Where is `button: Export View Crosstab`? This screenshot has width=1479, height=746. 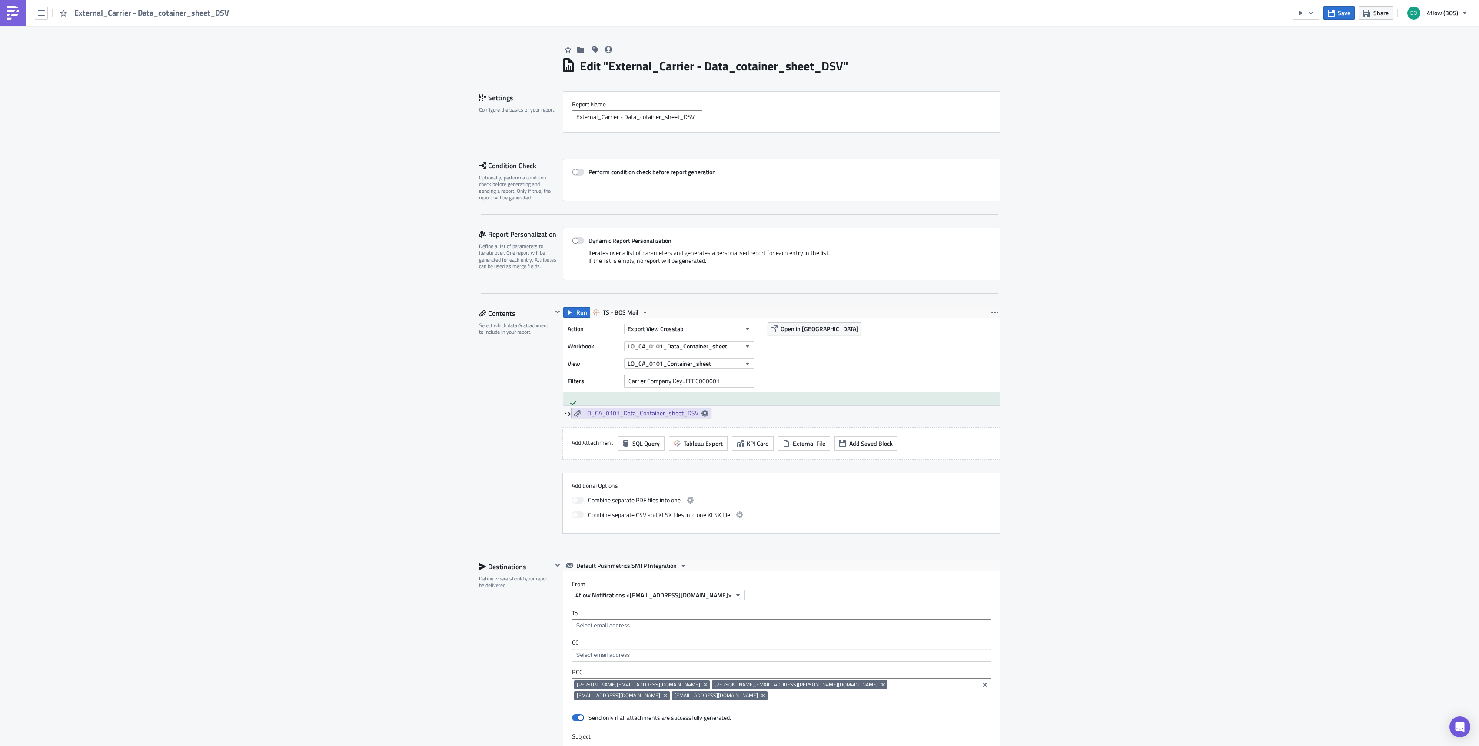
button: Export View Crosstab is located at coordinates (689, 329).